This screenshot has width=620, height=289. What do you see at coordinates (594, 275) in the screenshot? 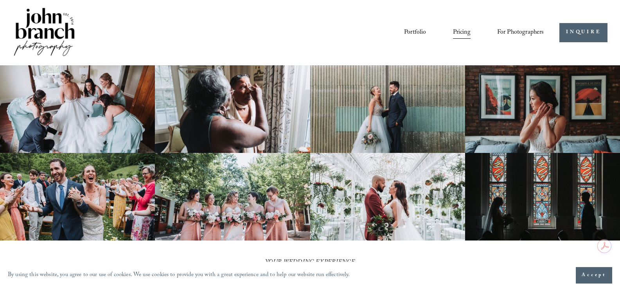
I see `button: Accept` at bounding box center [594, 275].